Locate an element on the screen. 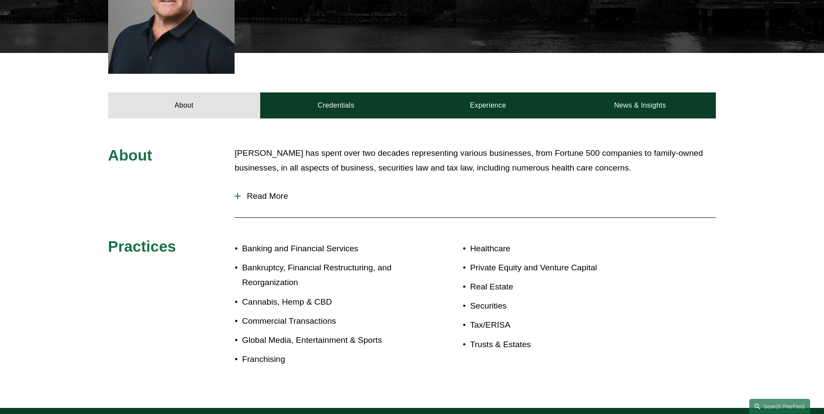 The width and height of the screenshot is (824, 414). p: Healthcare is located at coordinates (568, 249).